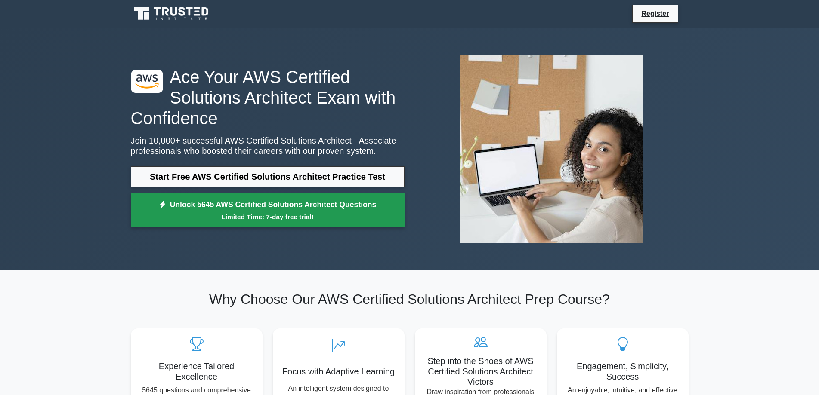 The image size is (819, 395). Describe the element at coordinates (268, 98) in the screenshot. I see `h1: Ace Your AWS Certified Solutions Architect Exam with Confidence` at that location.